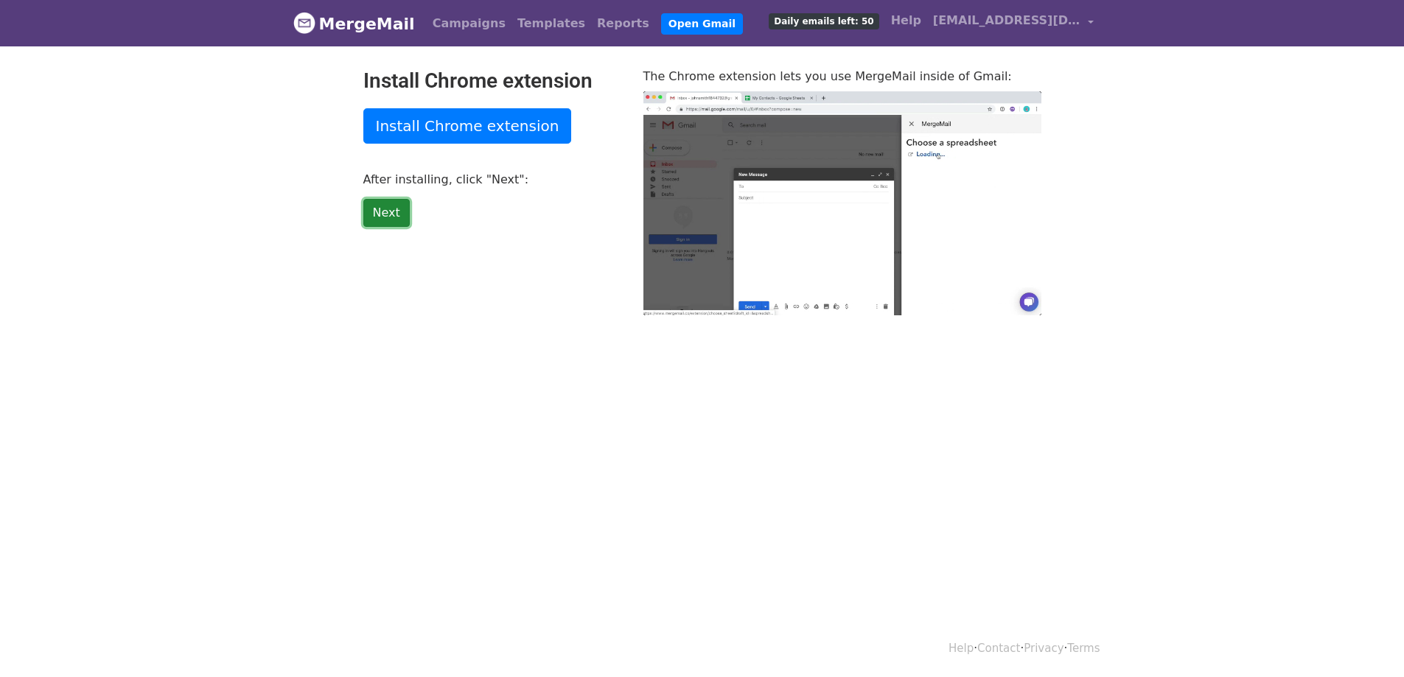  What do you see at coordinates (492, 81) in the screenshot?
I see `h2: Install Chrome extension` at bounding box center [492, 81].